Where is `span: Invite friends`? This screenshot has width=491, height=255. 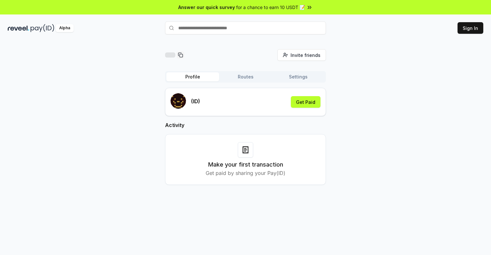 span: Invite friends is located at coordinates (305, 55).